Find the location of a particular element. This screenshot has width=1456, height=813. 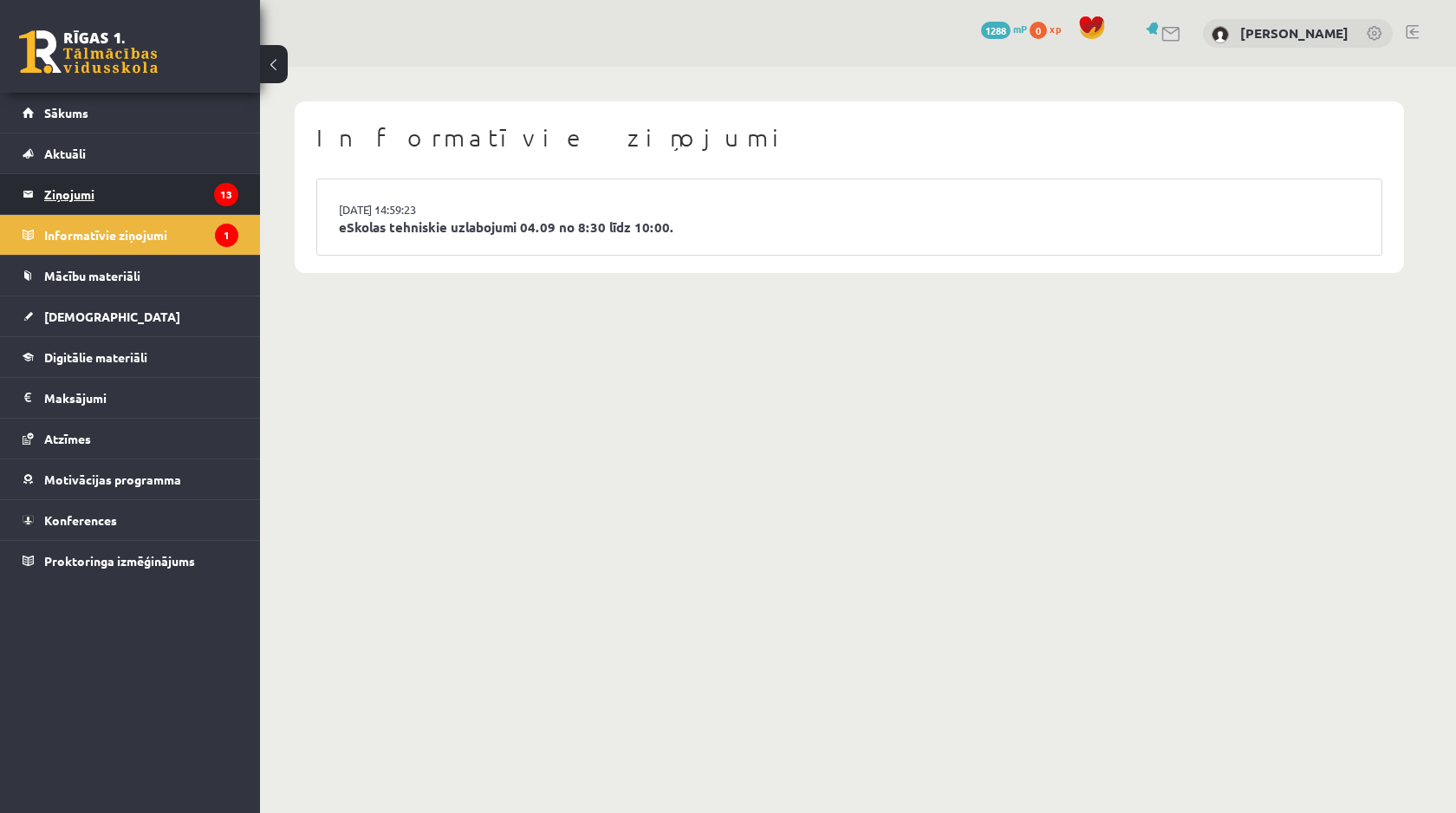

a: Mācību materiāli is located at coordinates (130, 276).